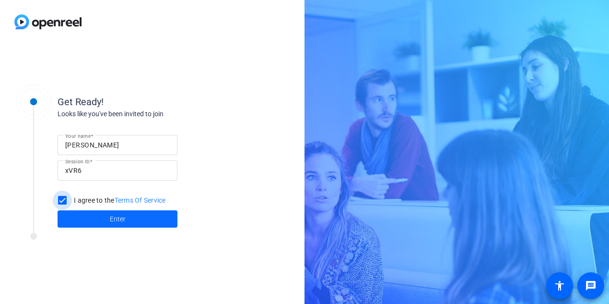 The width and height of the screenshot is (609, 304). What do you see at coordinates (119, 200) in the screenshot?
I see `label: I agree to the` at bounding box center [119, 200].